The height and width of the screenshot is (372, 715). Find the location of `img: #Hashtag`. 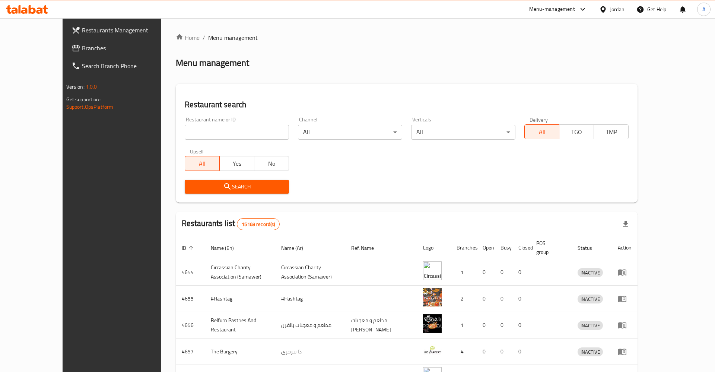

img: #Hashtag is located at coordinates (432, 297).